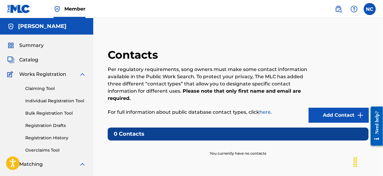 Image resolution: width=383 pixels, height=176 pixels. I want to click on div: Drag, so click(356, 162).